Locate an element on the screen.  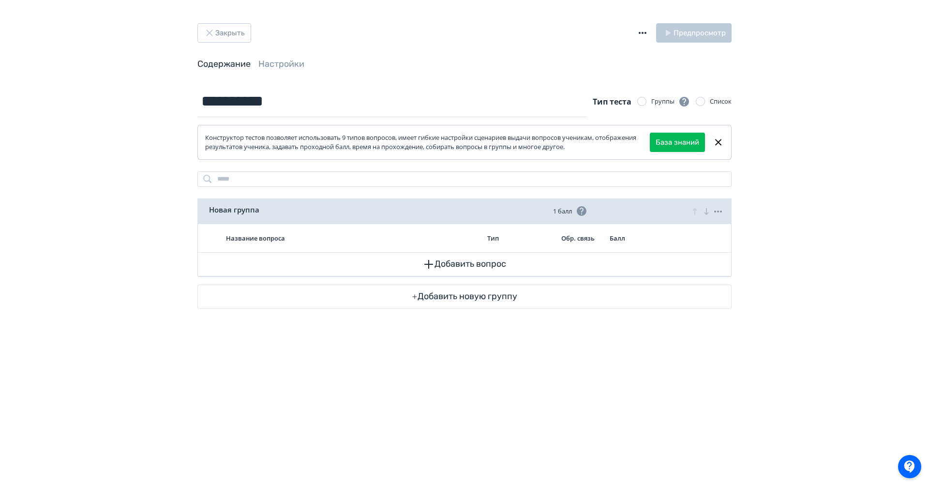
a: Настройки is located at coordinates (281, 64).